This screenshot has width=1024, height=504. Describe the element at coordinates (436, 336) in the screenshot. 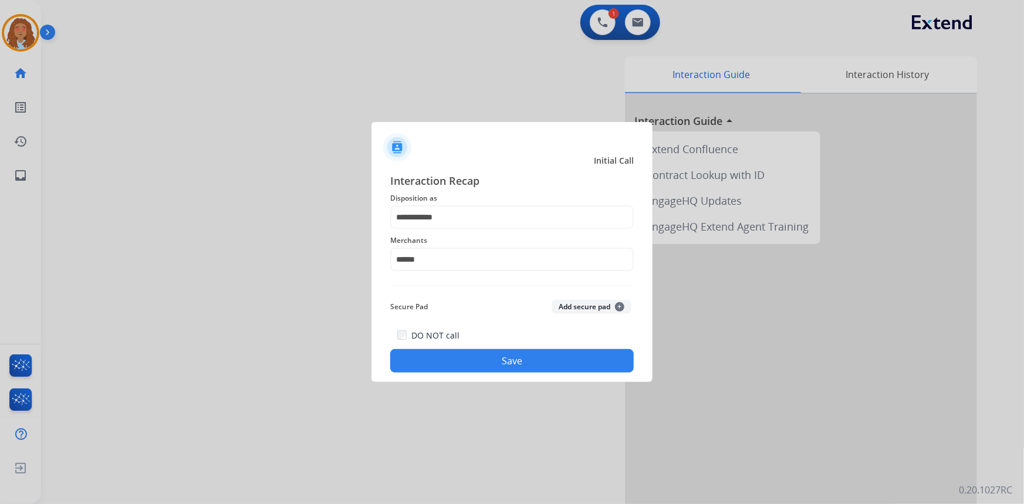

I see `label: DO NOT call` at that location.